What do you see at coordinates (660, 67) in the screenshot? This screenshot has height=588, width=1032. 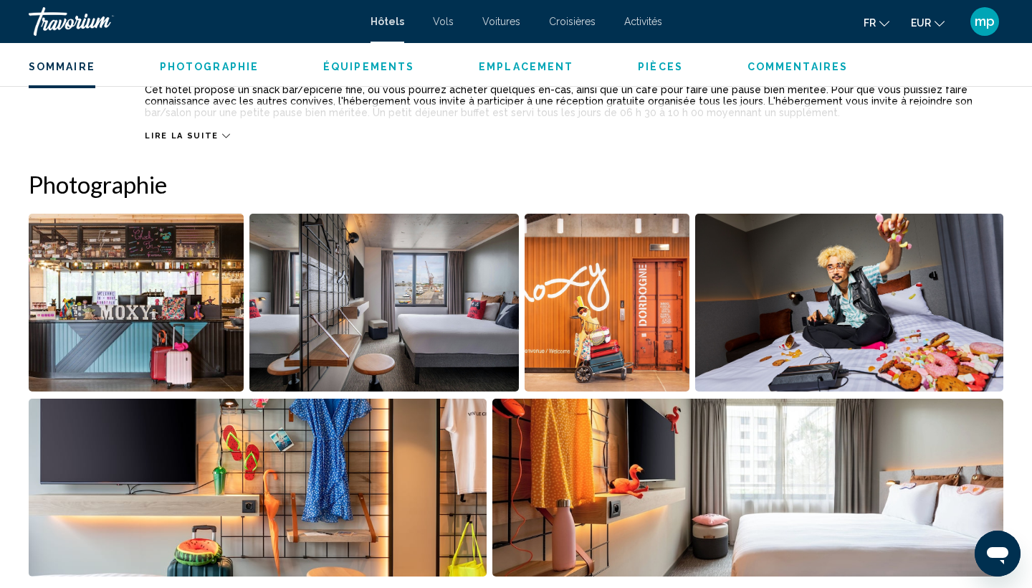 I see `button: Pièces` at bounding box center [660, 67].